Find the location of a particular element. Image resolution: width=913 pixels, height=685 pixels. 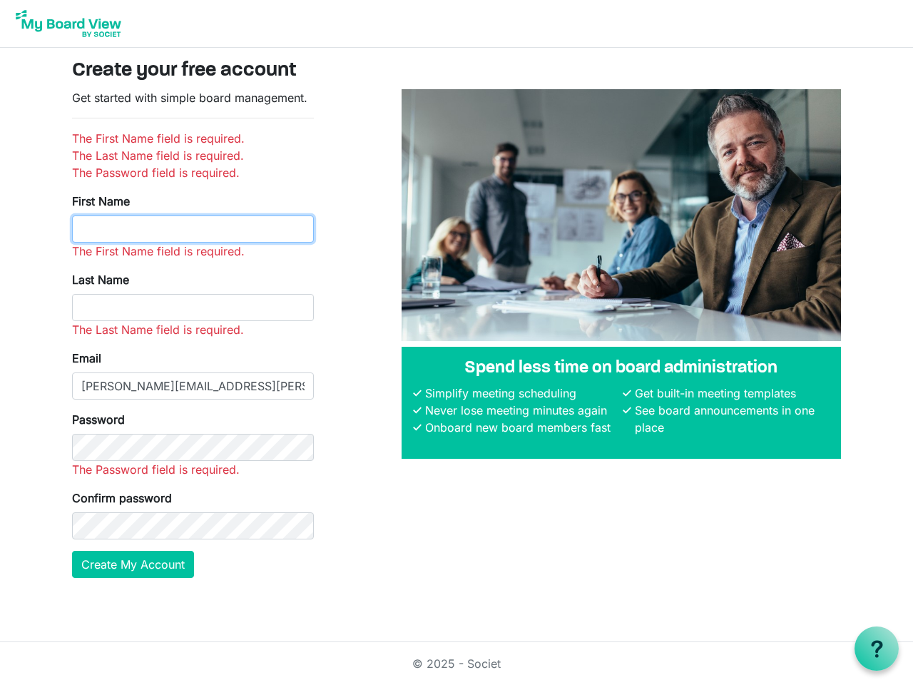

li: The First Name field is required. is located at coordinates (193, 138).